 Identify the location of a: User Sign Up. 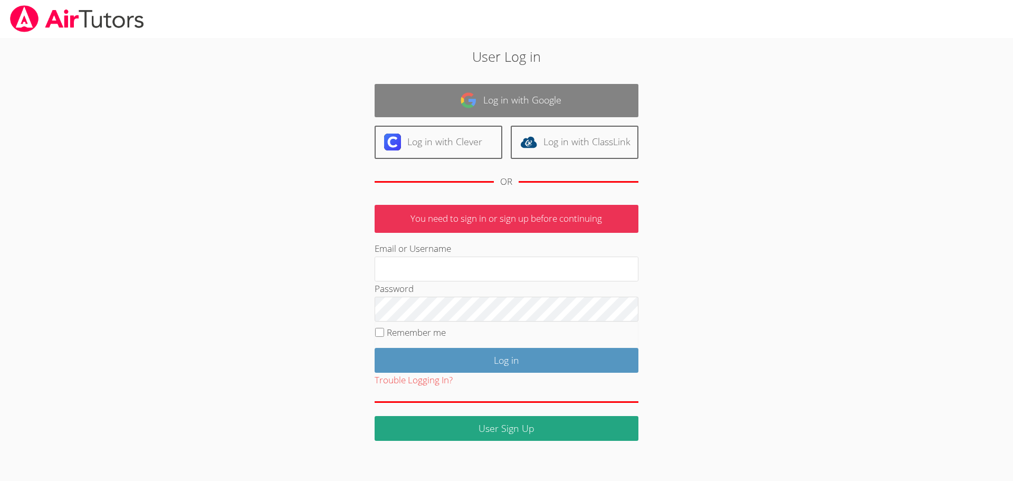
(507, 428).